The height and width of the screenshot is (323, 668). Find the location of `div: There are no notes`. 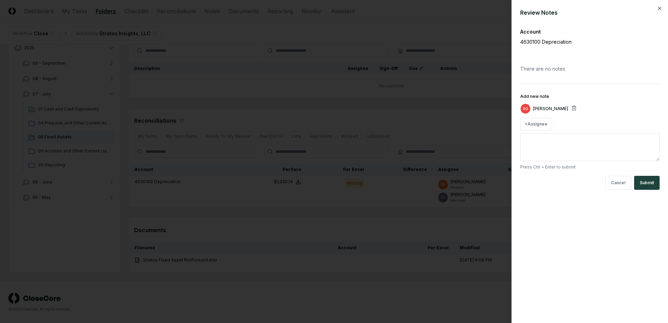

div: There are no notes is located at coordinates (590, 68).